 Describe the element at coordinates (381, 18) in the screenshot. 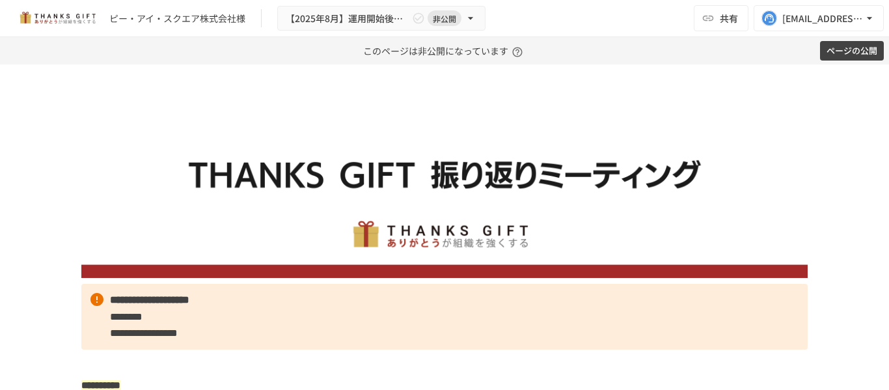

I see `button: 【2025年8月】運用開始後振り返りミーティング非公開` at that location.